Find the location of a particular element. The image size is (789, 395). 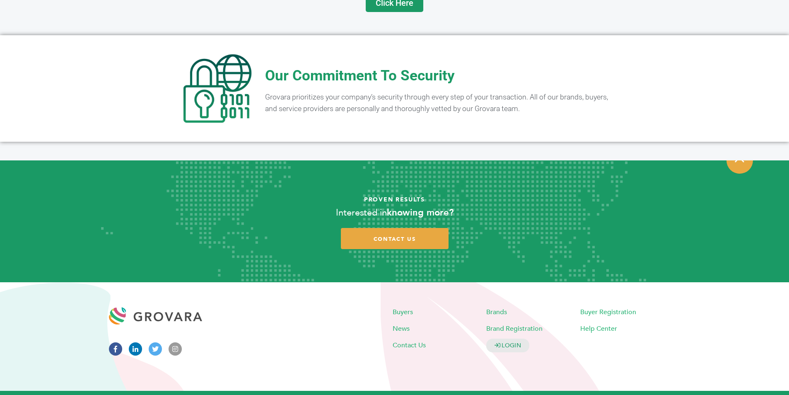

a: Buyers is located at coordinates (403, 312).